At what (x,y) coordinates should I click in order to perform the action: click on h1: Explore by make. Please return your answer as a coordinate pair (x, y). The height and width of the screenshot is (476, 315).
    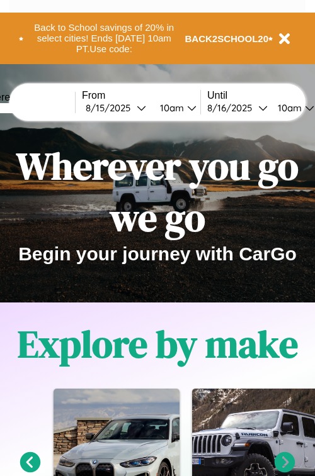
    Looking at the image, I should click on (157, 344).